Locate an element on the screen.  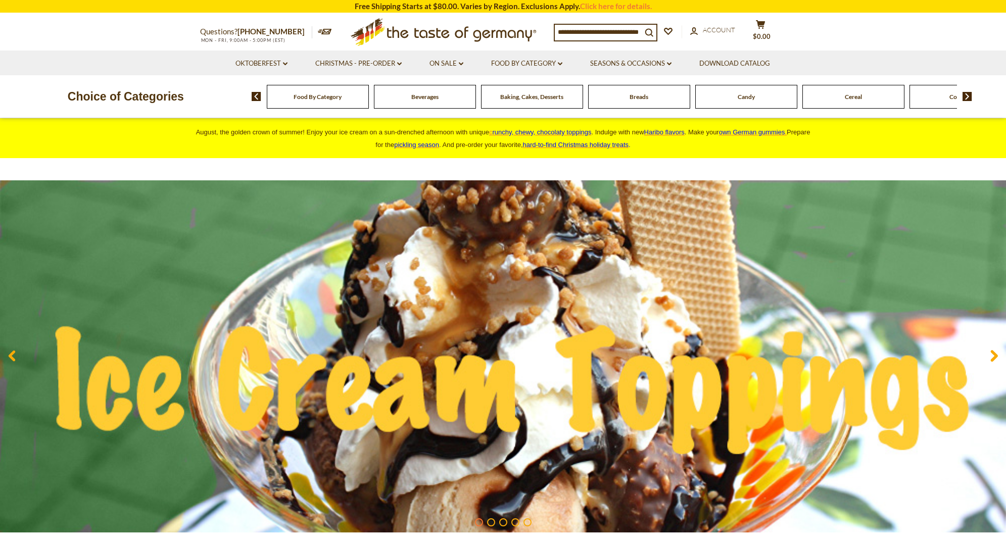
span: Food By Category is located at coordinates (317, 97).